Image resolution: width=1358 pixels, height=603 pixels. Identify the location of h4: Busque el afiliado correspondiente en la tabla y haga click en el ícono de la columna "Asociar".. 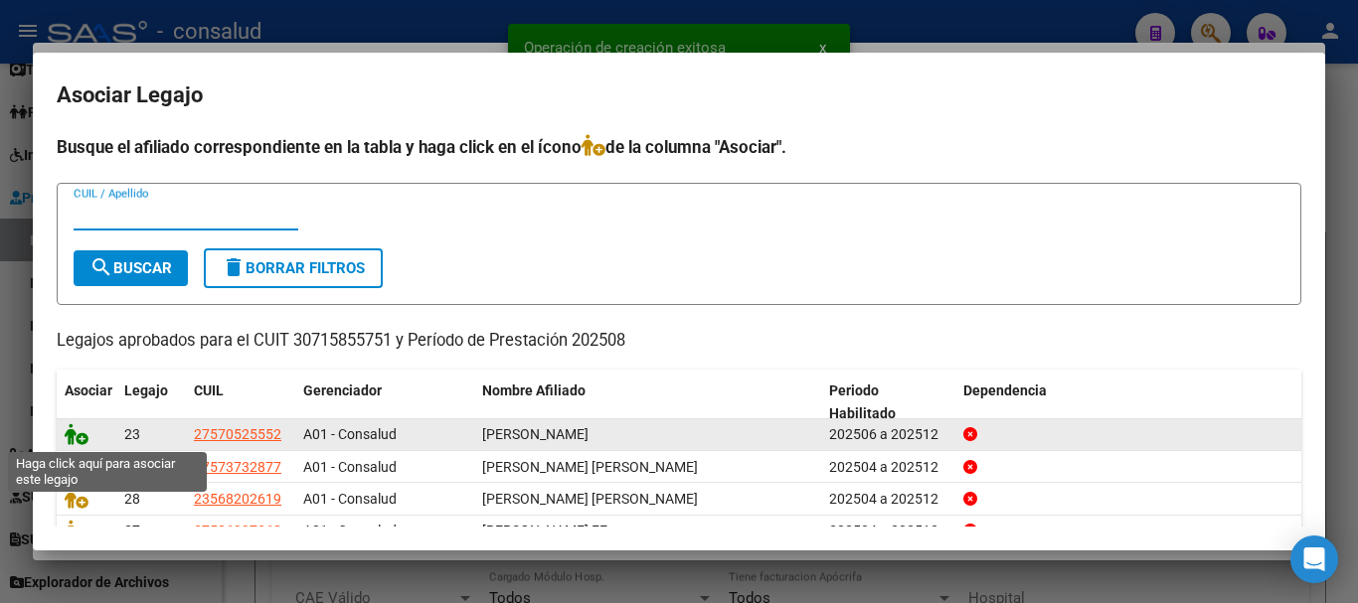
(679, 147).